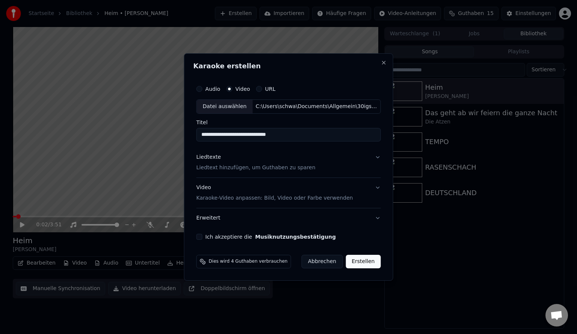  Describe the element at coordinates (288, 66) in the screenshot. I see `h2: Karaoke erstellen` at that location.